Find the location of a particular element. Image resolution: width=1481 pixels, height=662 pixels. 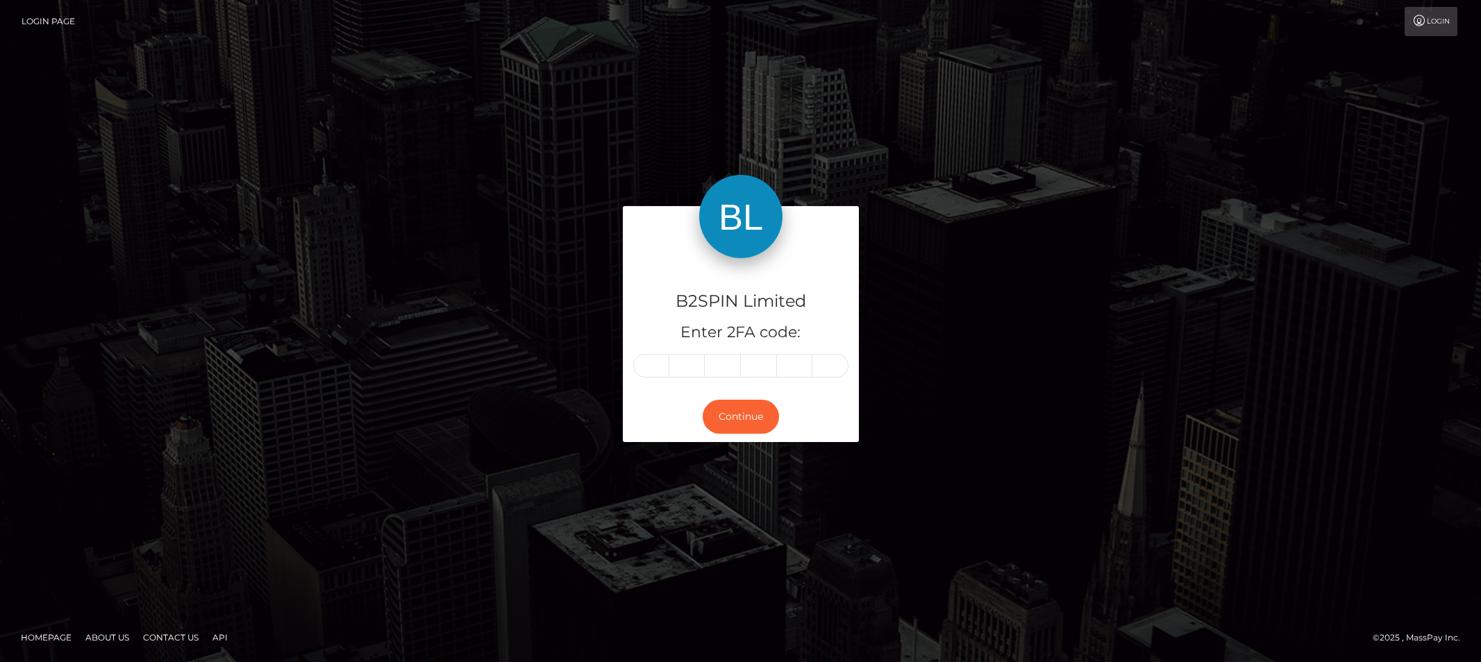

h4: B2SPIN Limited is located at coordinates (741, 301).